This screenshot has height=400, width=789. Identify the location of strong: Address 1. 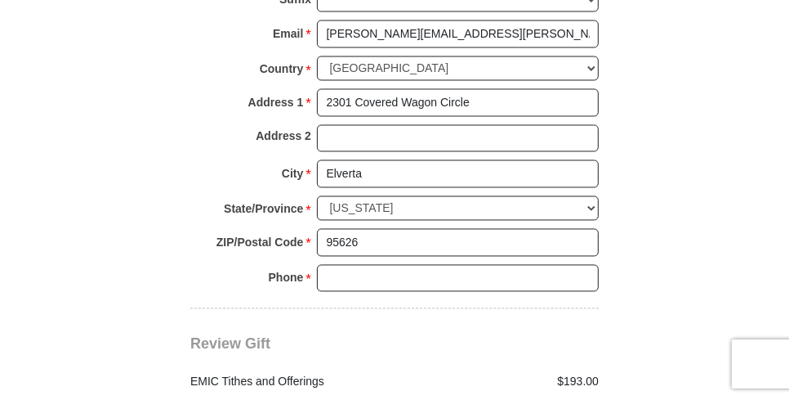
(276, 103).